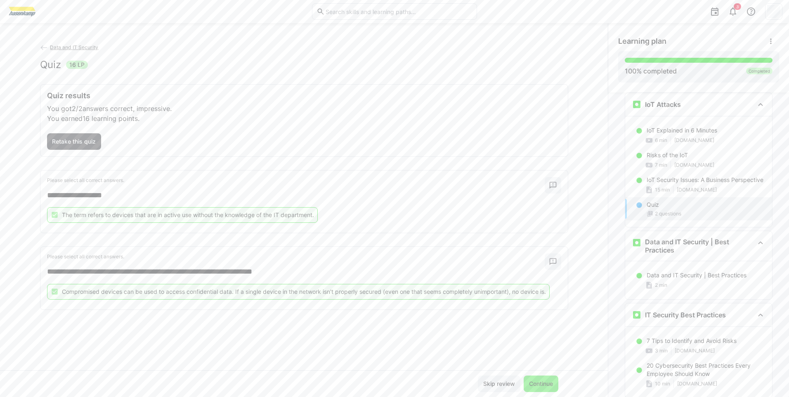  What do you see at coordinates (304, 119) in the screenshot?
I see `p: You earned .` at bounding box center [304, 119].